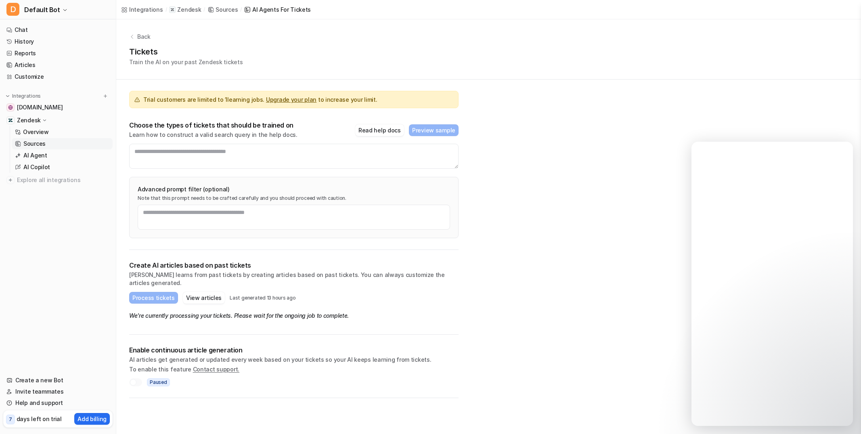 This screenshot has width=861, height=434. What do you see at coordinates (10, 107) in the screenshot?
I see `img: help.brightpattern.com` at bounding box center [10, 107].